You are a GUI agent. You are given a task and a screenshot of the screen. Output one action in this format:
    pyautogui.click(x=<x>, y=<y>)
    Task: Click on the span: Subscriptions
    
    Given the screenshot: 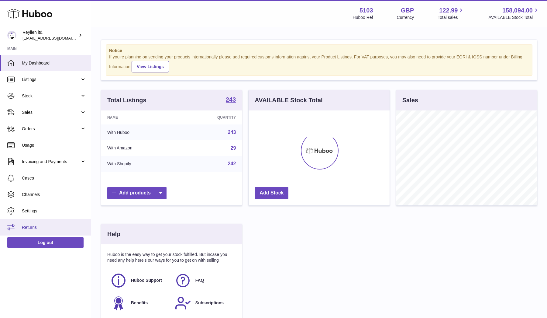 What is the action you would take?
    pyautogui.click(x=209, y=302)
    